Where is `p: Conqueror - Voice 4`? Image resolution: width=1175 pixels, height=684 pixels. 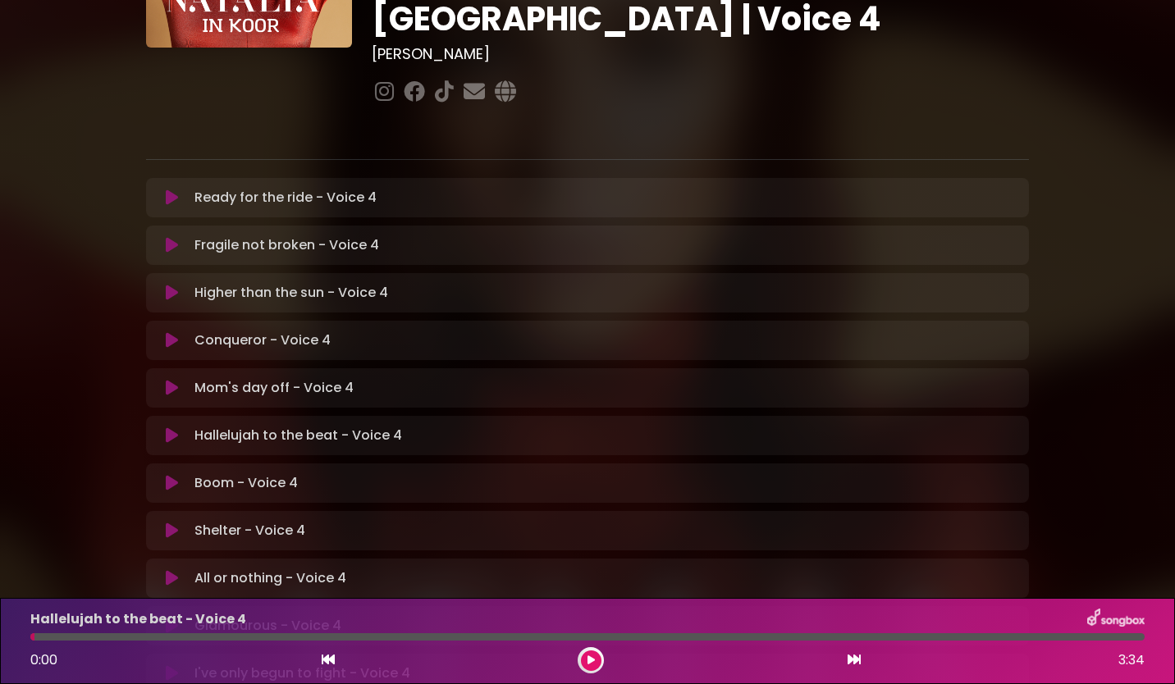 p: Conqueror - Voice 4 is located at coordinates (262, 340).